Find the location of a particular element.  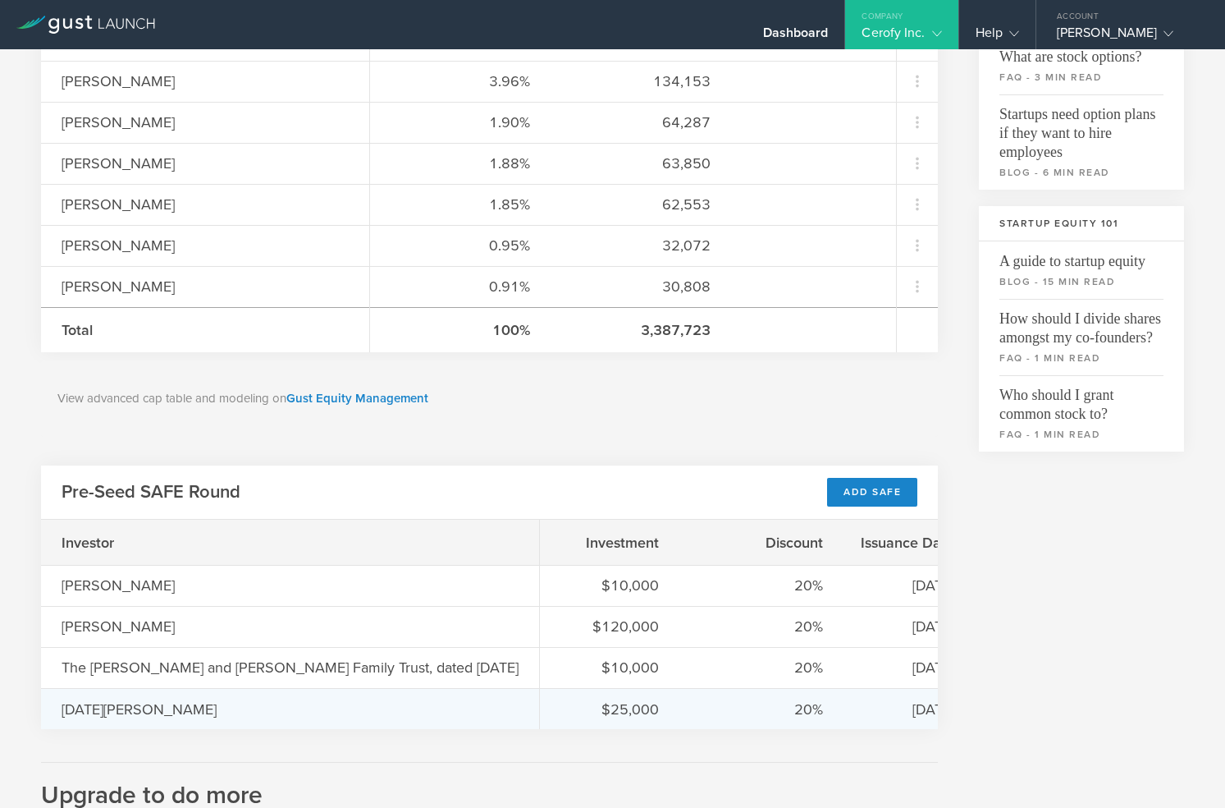

div: 63,850 is located at coordinates (641, 163).